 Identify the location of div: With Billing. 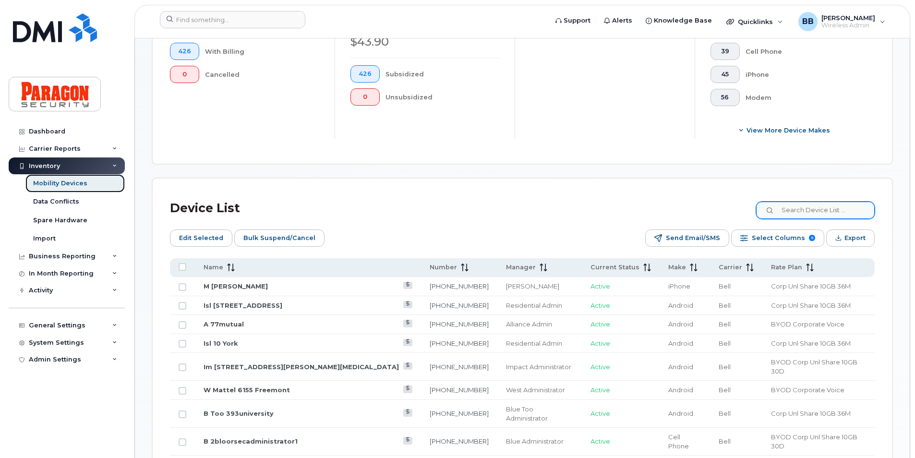
(262, 51).